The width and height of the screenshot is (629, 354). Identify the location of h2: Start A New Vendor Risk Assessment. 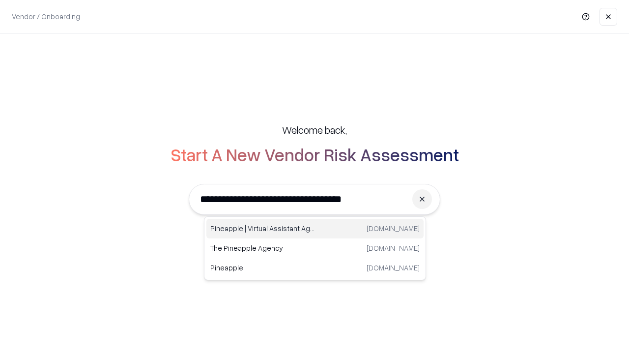
(315, 154).